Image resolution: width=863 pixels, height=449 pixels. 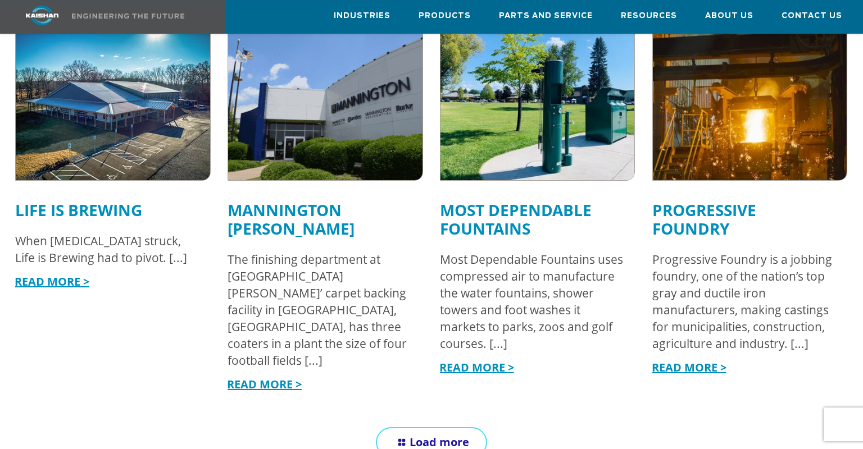 What do you see at coordinates (362, 16) in the screenshot?
I see `a: Industries` at bounding box center [362, 16].